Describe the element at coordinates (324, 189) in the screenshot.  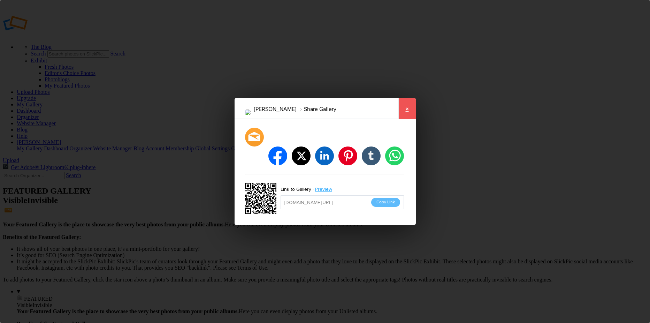
I see `a: Preview` at that location.